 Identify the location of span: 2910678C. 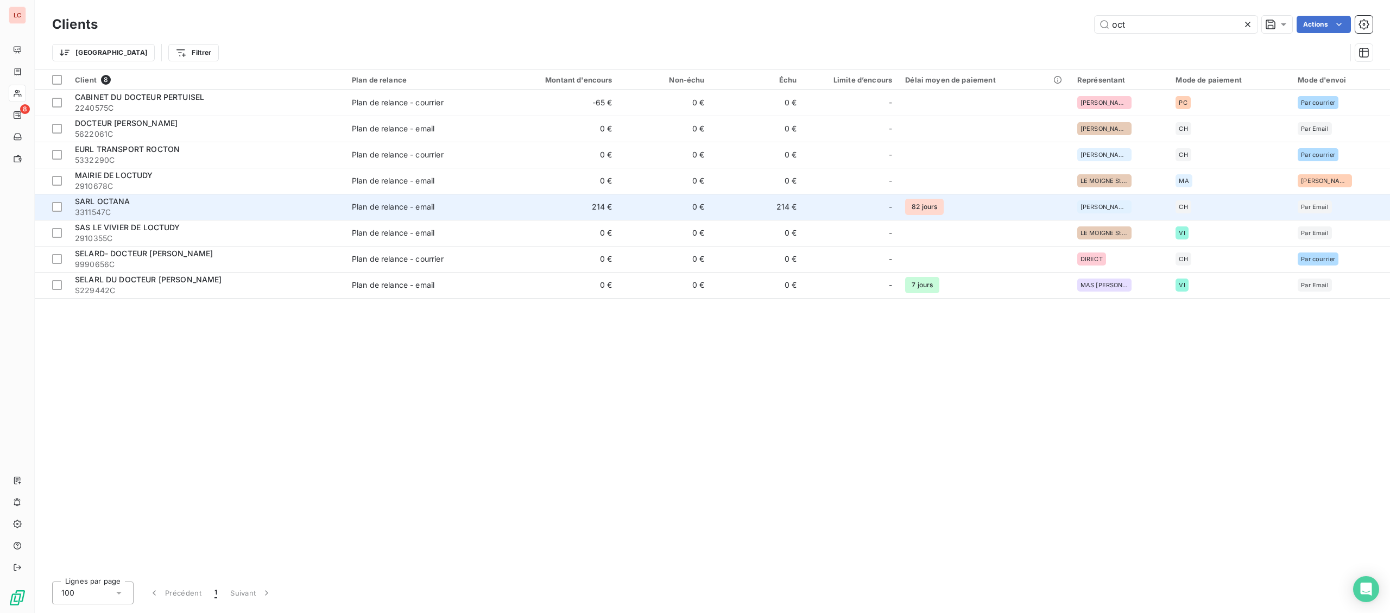
(207, 186).